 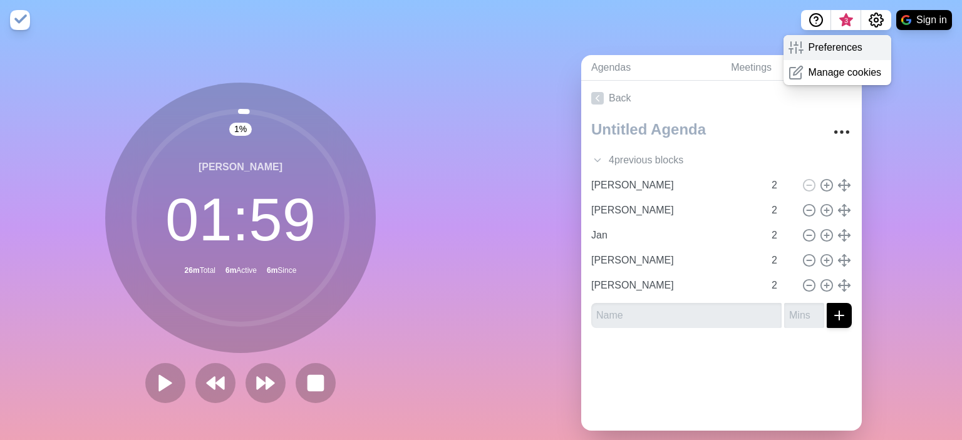 What do you see at coordinates (681, 160) in the screenshot?
I see `span: s` at bounding box center [681, 160].